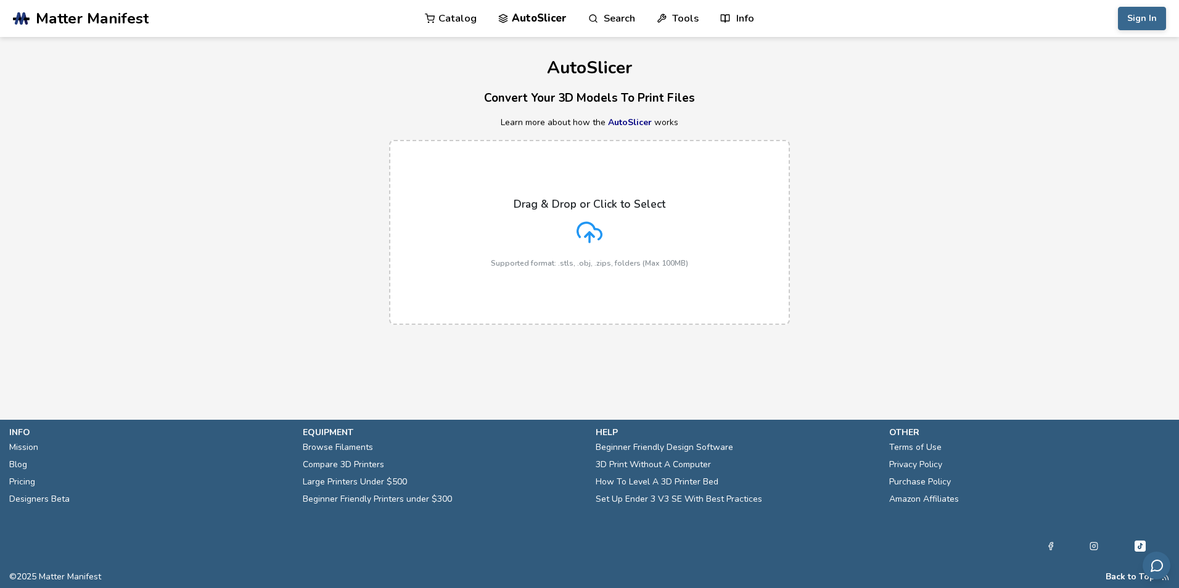 This screenshot has width=1179, height=588. What do you see at coordinates (1094, 547) in the screenshot?
I see `a: Instagram` at bounding box center [1094, 547].